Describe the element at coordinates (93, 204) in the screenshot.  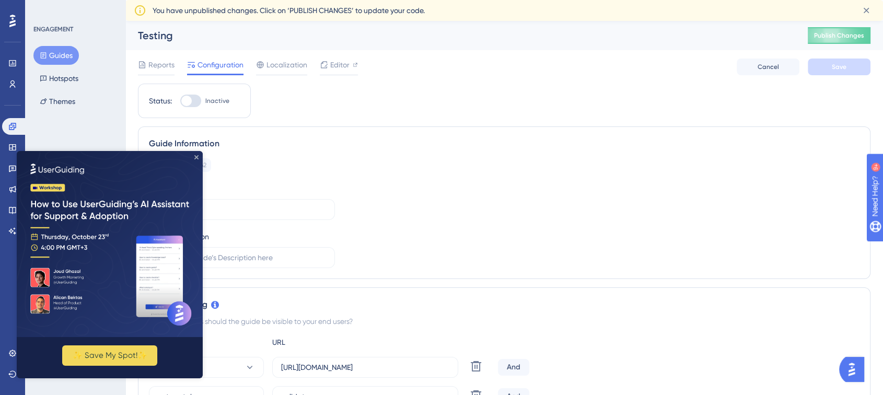
I see `button: ✨ Save My Spot!✨` at that location.